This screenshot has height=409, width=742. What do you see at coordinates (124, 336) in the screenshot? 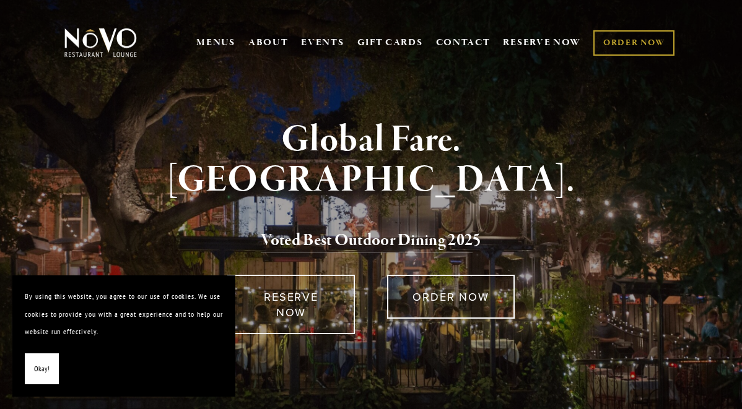
I see `section: Cookie banner` at bounding box center [124, 336].